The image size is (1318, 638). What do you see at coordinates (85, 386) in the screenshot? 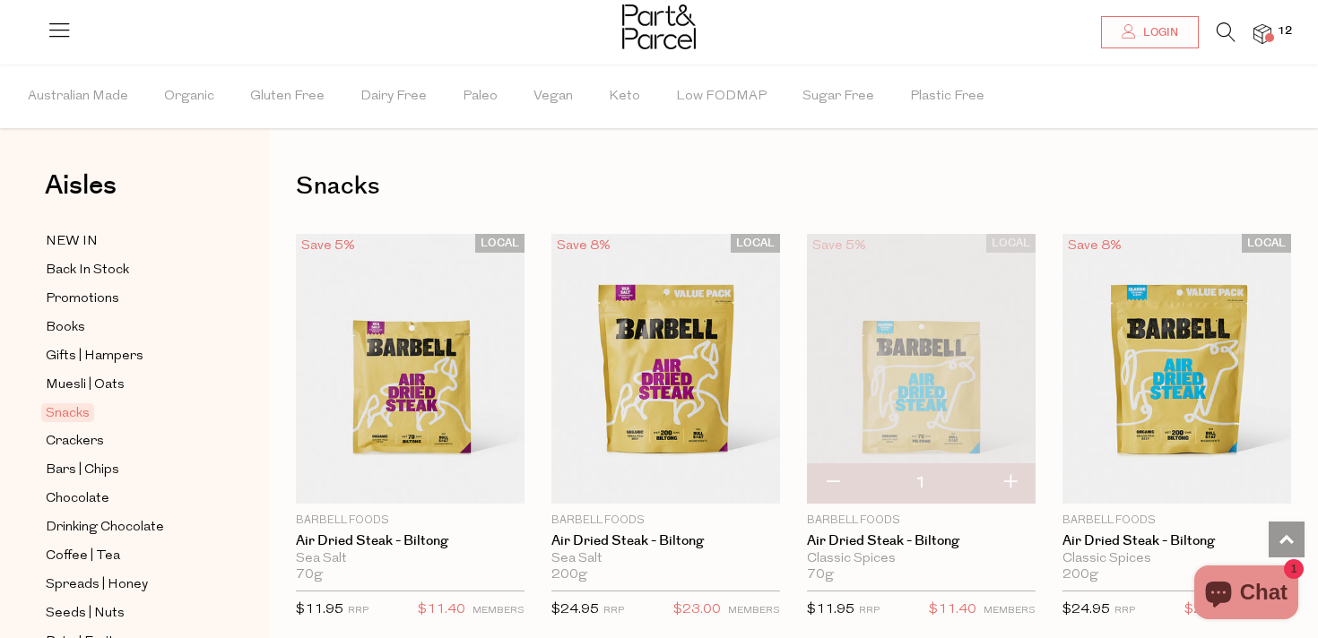
I see `span: Muesli | Oats` at bounding box center [85, 386].